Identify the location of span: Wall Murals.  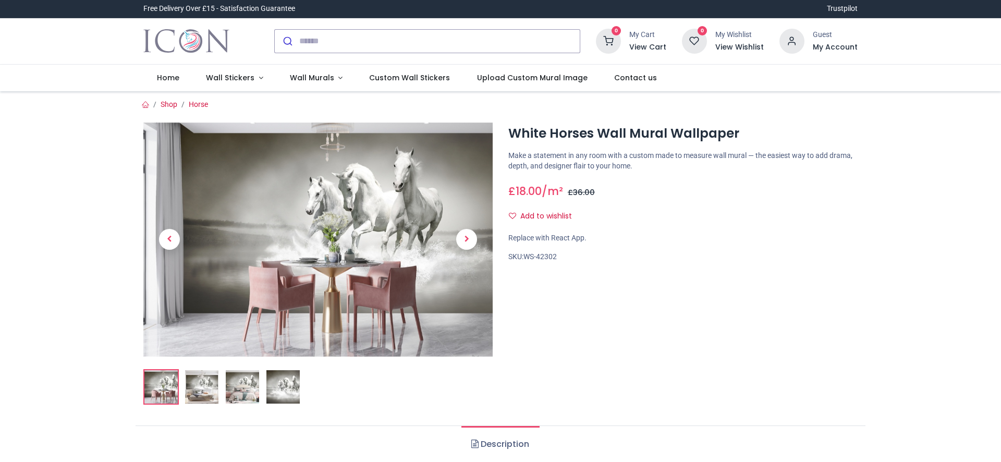
(312, 78).